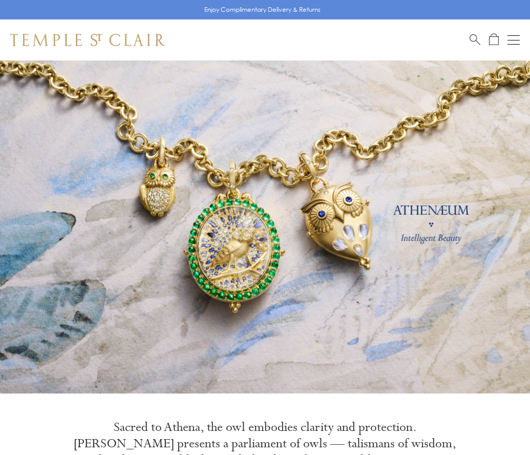 This screenshot has height=455, width=530. I want to click on p: Enjoy Complimentary Delivery & Returns, so click(262, 10).